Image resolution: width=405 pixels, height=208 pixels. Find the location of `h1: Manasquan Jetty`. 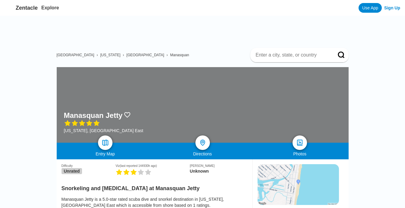

h1: Manasquan Jetty is located at coordinates (93, 115).